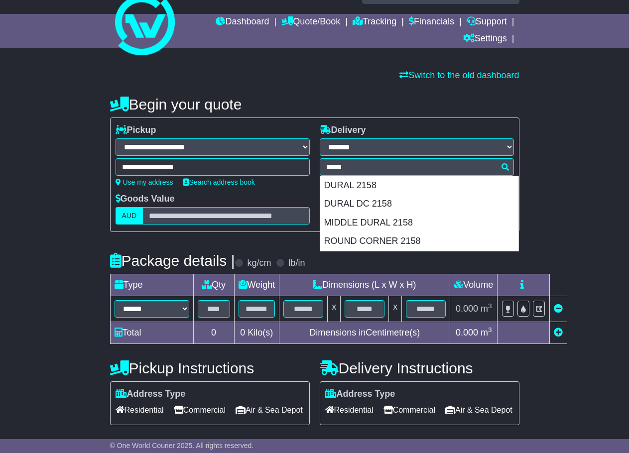 The width and height of the screenshot is (629, 453). What do you see at coordinates (419, 204) in the screenshot?
I see `div: DURAL DC 2158` at bounding box center [419, 204].